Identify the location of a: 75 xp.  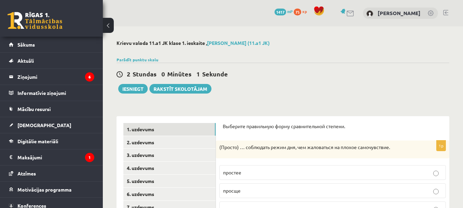
(302, 11).